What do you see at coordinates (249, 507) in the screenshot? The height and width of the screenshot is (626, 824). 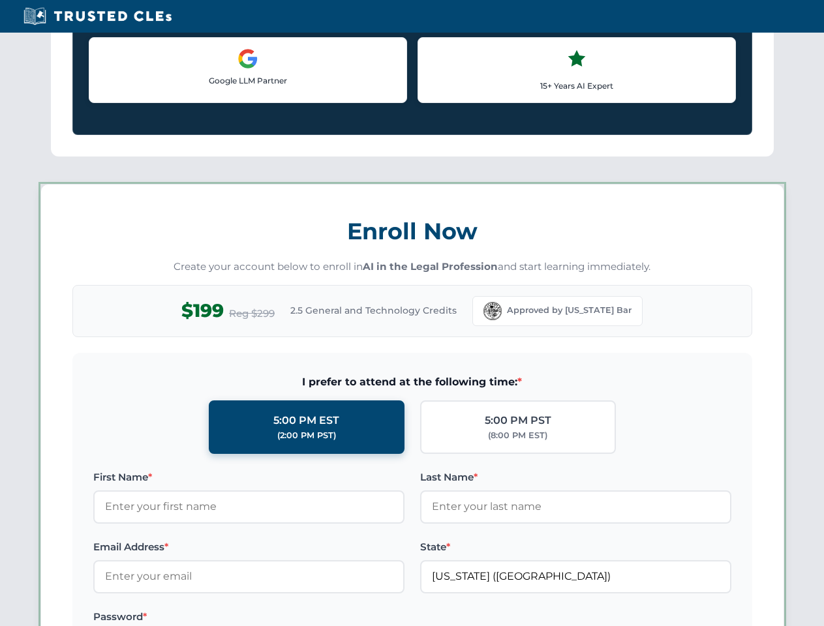 I see `input: Enter your first name` at bounding box center [249, 507].